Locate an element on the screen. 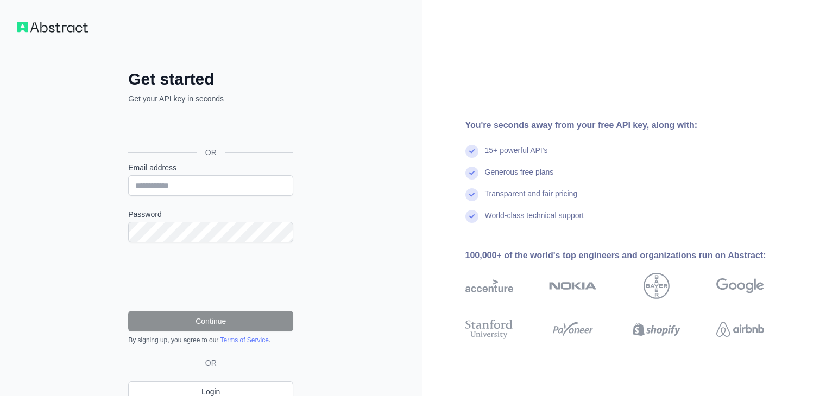 This screenshot has height=396, width=826. label: Email address is located at coordinates (211, 168).